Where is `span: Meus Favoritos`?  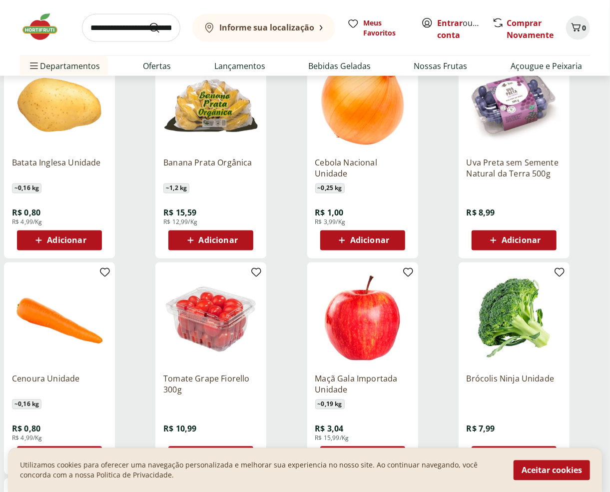
span: Meus Favoritos is located at coordinates (386, 28).